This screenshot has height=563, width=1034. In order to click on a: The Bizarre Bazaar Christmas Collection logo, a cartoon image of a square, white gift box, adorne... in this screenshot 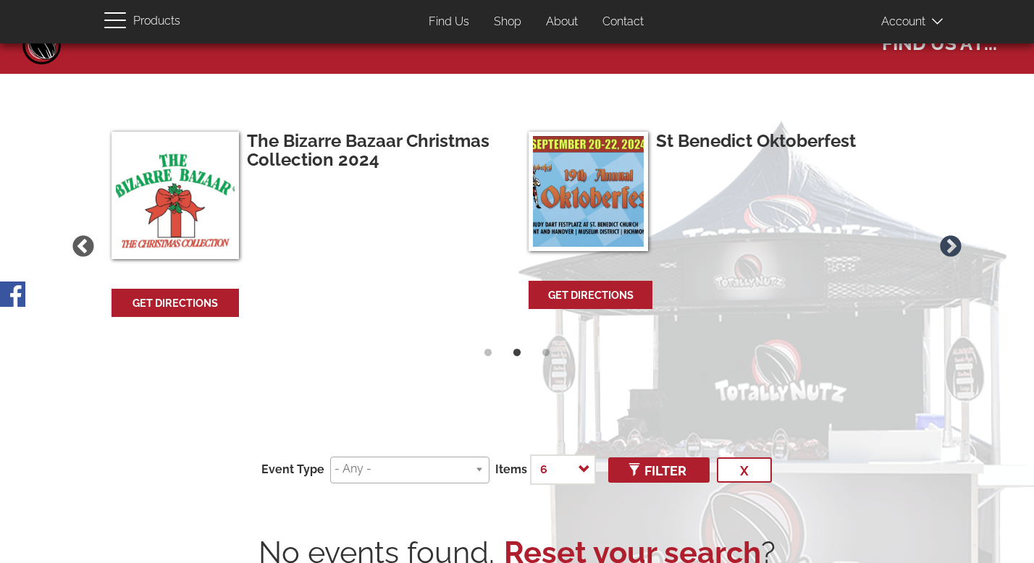, I will do `click(304, 198)`.